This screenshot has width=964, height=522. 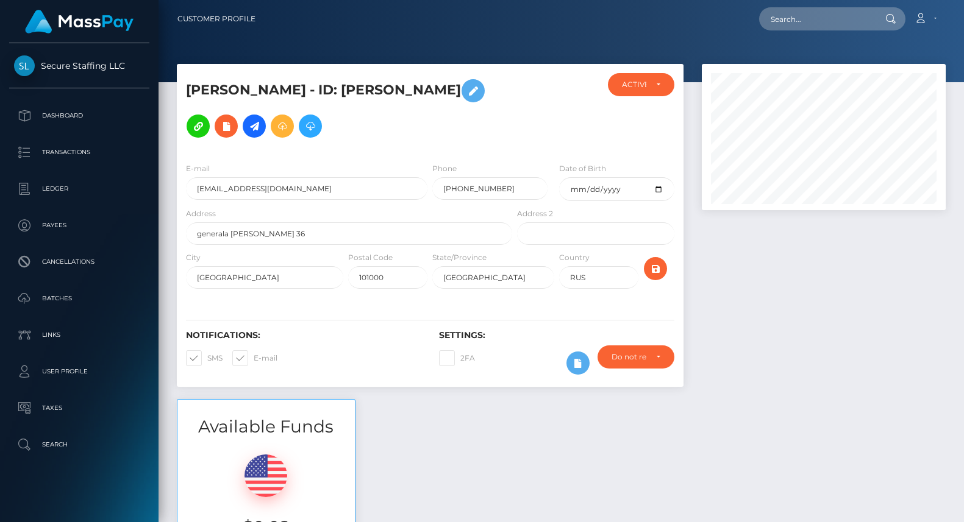 What do you see at coordinates (79, 299) in the screenshot?
I see `a: Batches` at bounding box center [79, 299].